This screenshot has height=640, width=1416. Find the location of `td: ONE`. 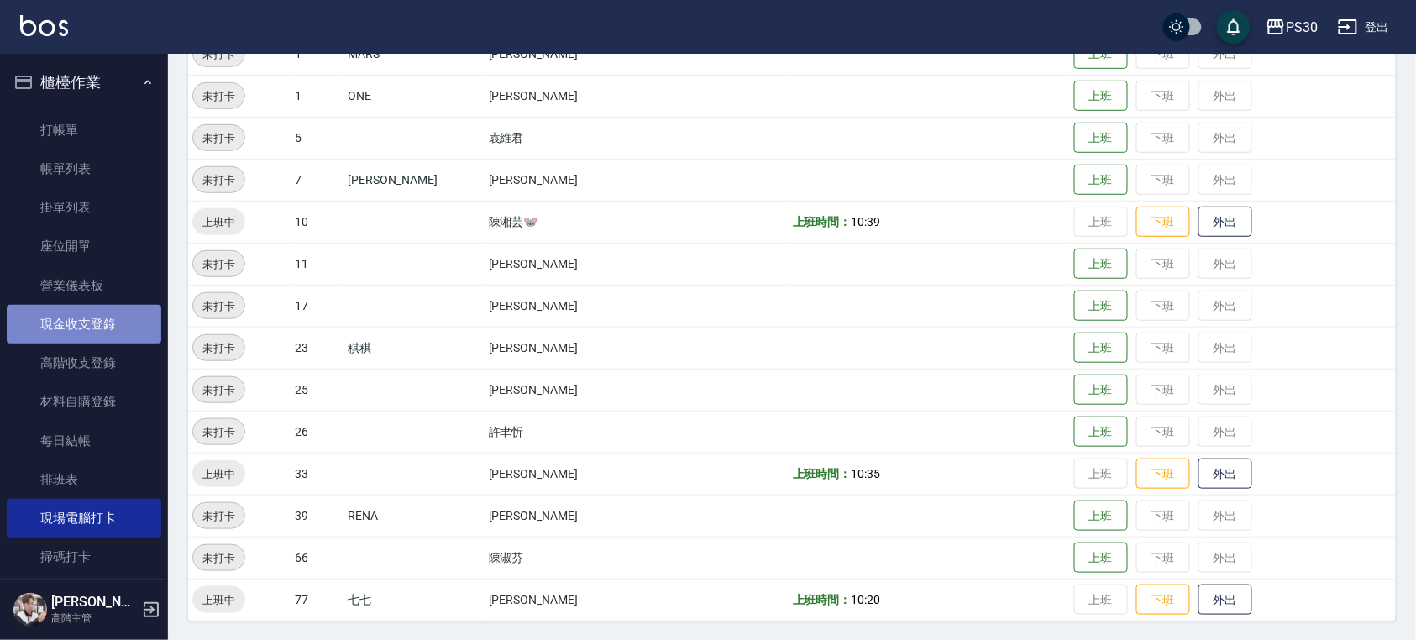

td: ONE is located at coordinates (413, 96).